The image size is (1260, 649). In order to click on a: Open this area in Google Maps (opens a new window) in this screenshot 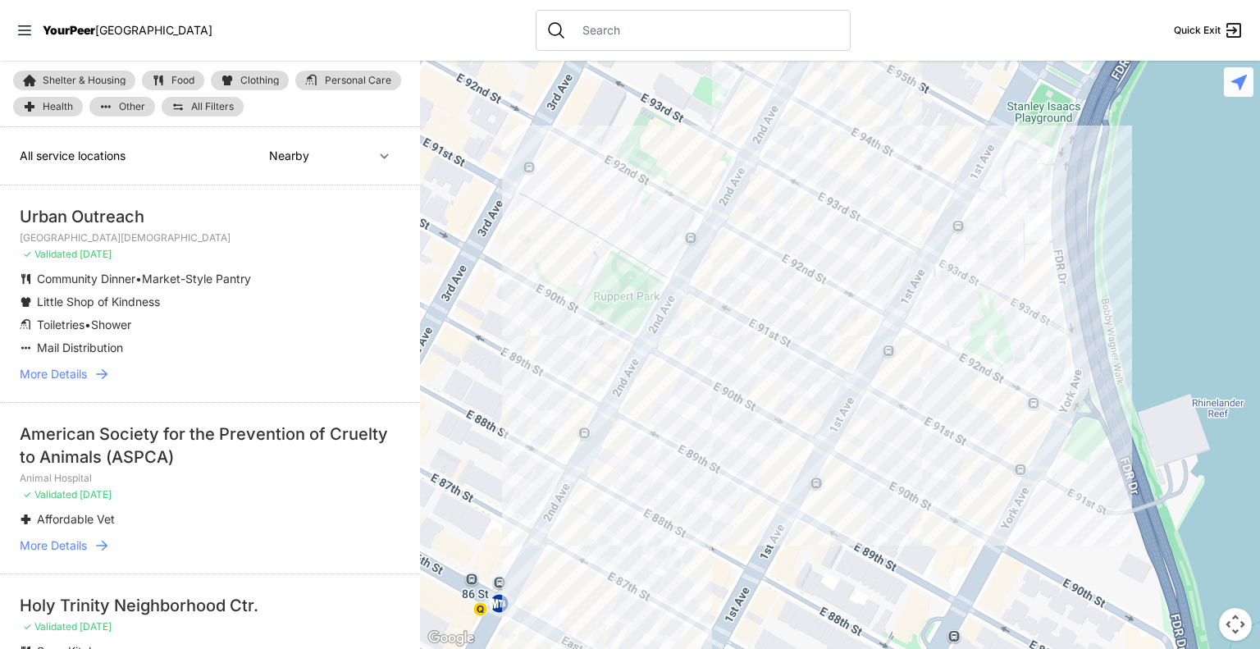, I will do `click(451, 638)`.